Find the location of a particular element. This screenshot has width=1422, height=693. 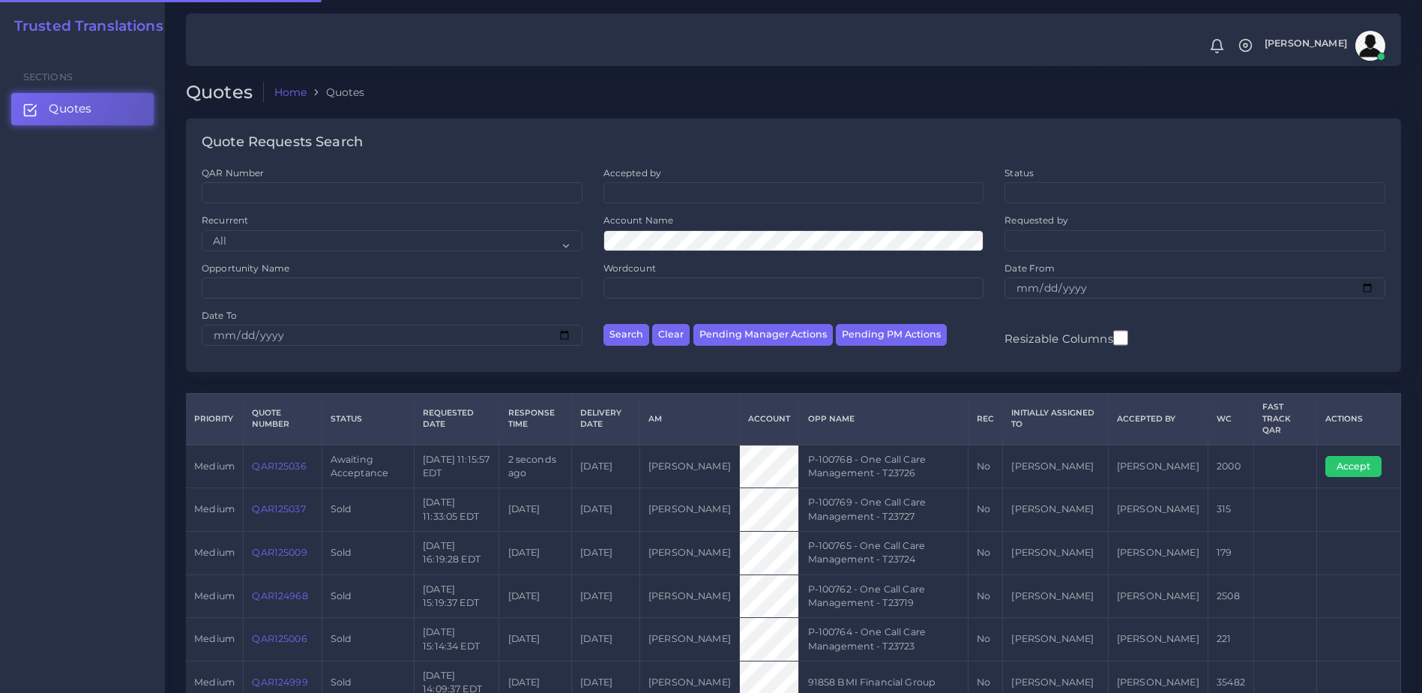

th: Fast Track QAR is located at coordinates (1285, 419).